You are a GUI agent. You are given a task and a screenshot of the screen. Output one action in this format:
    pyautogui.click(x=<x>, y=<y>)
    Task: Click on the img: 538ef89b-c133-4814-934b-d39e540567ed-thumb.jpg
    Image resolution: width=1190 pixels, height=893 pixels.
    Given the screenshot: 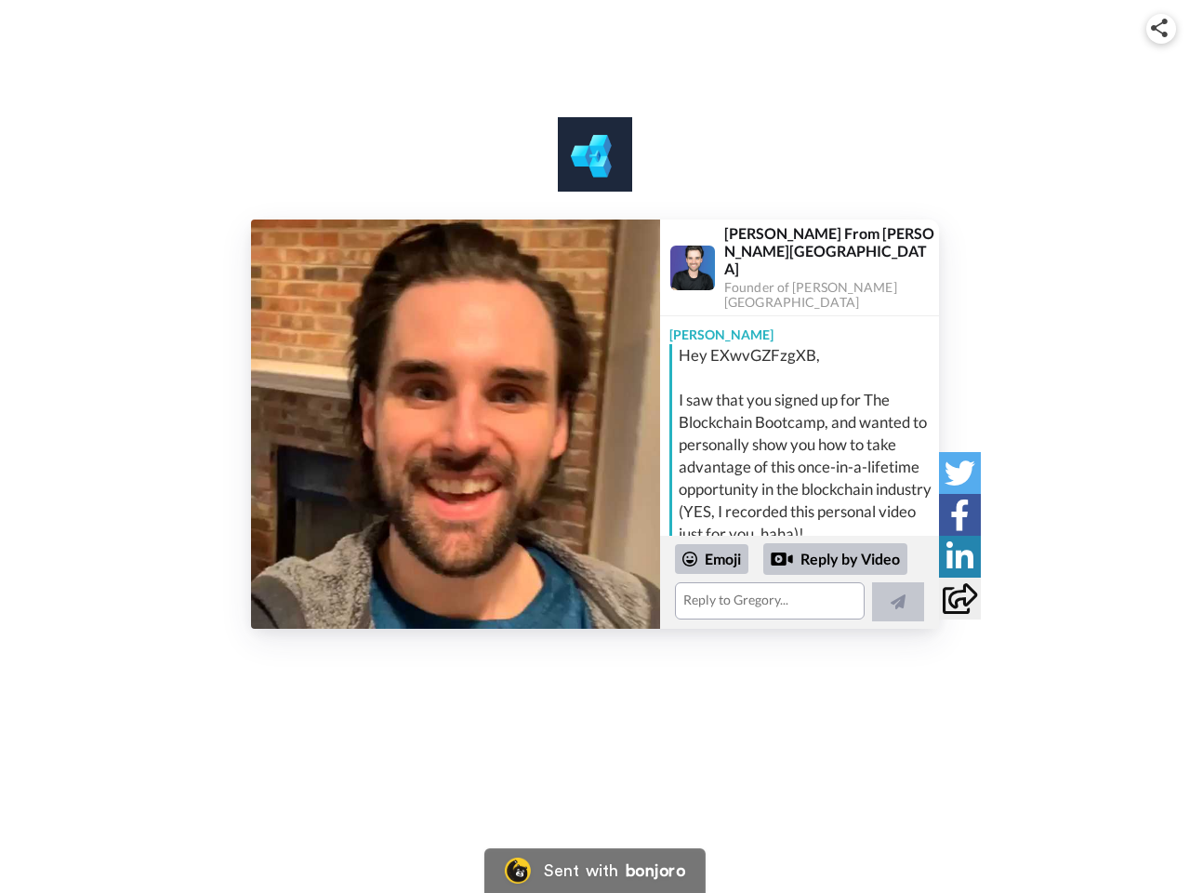 What is the action you would take?
    pyautogui.click(x=456, y=424)
    